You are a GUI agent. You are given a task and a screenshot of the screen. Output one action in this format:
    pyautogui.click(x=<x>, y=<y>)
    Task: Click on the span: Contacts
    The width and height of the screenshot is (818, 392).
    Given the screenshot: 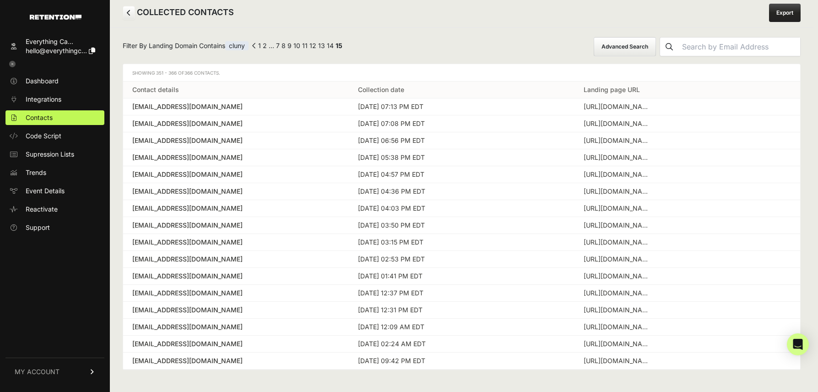 What is the action you would take?
    pyautogui.click(x=39, y=118)
    